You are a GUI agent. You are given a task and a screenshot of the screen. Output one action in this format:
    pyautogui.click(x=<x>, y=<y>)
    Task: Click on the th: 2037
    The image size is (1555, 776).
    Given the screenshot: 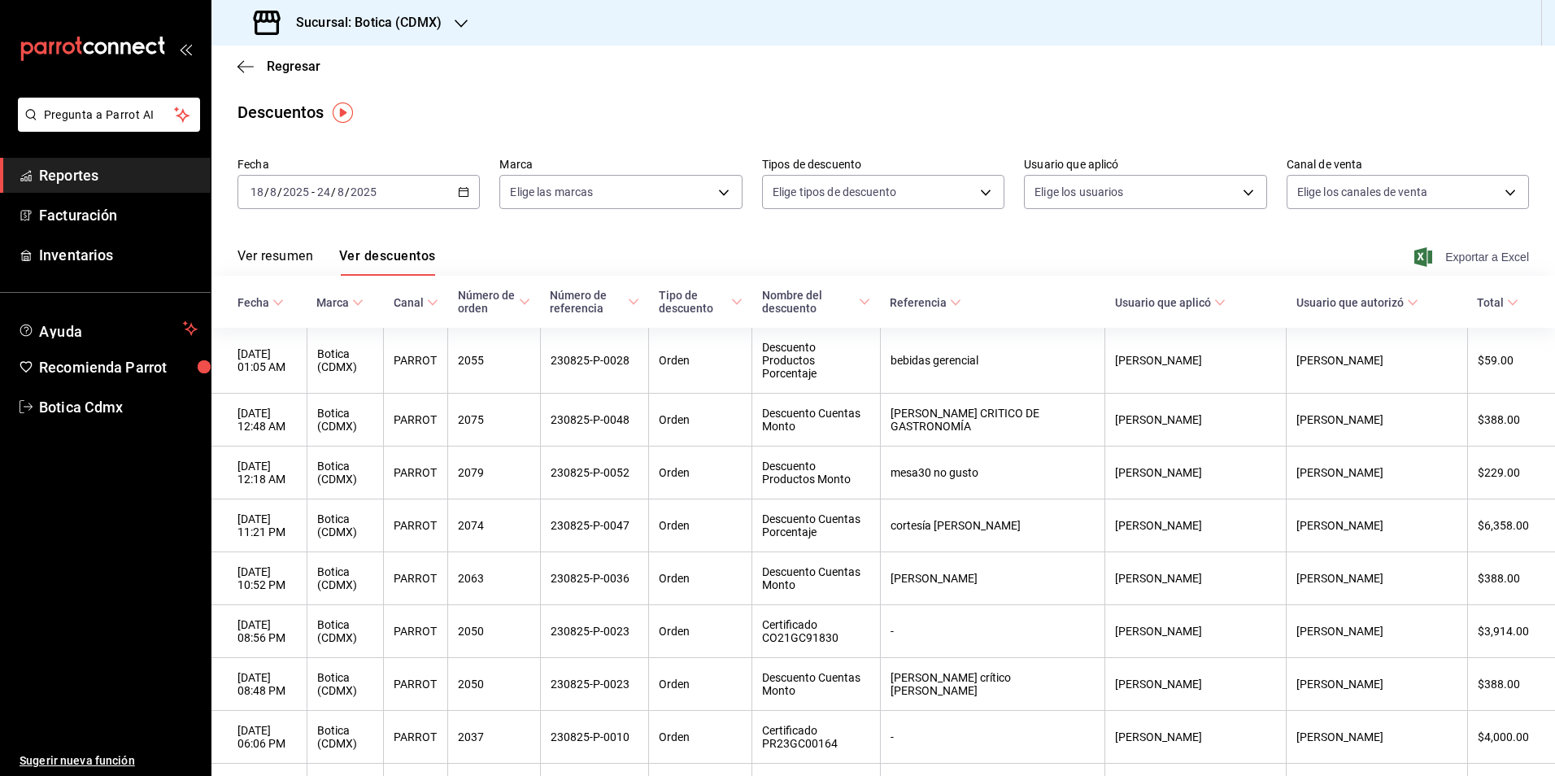 What is the action you would take?
    pyautogui.click(x=494, y=737)
    